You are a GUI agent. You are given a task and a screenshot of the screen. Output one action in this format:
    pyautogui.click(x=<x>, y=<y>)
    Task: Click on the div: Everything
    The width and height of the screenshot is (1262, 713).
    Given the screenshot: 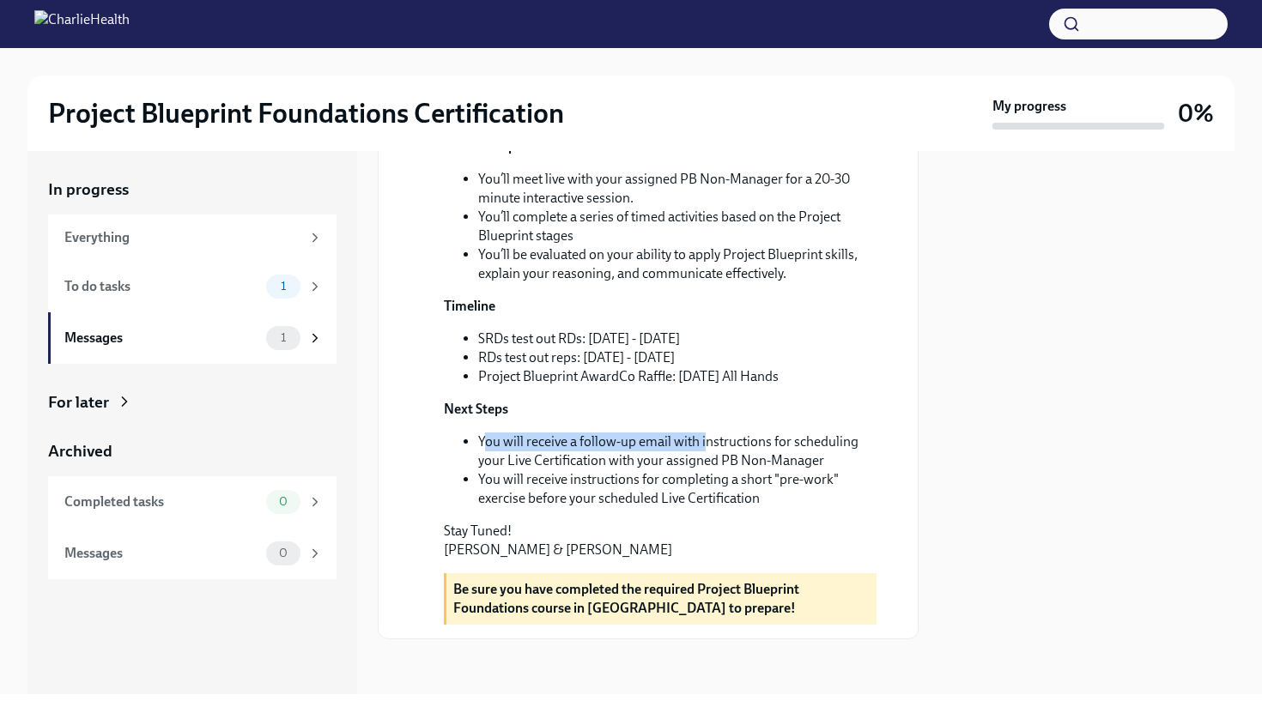 What is the action you would take?
    pyautogui.click(x=182, y=238)
    